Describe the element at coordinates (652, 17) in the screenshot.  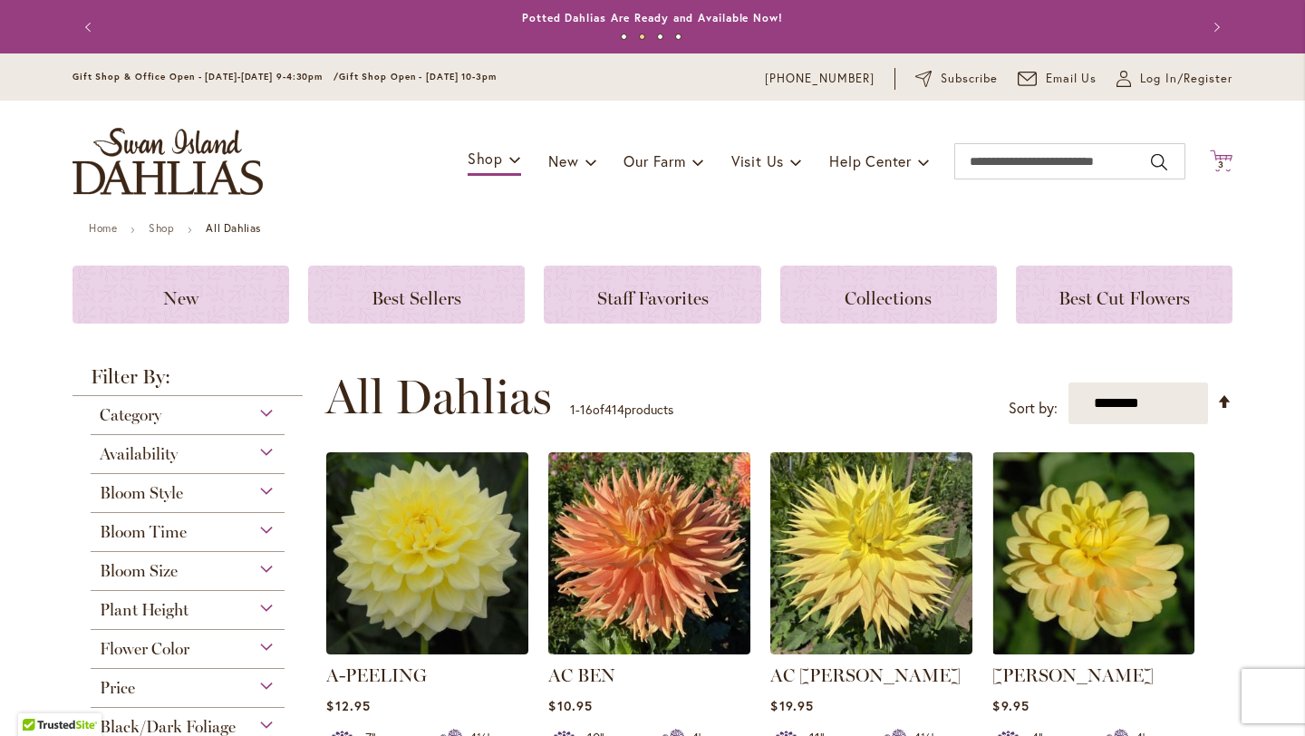
I see `a: Potted Dahlias Are Ready and Available Now!` at that location.